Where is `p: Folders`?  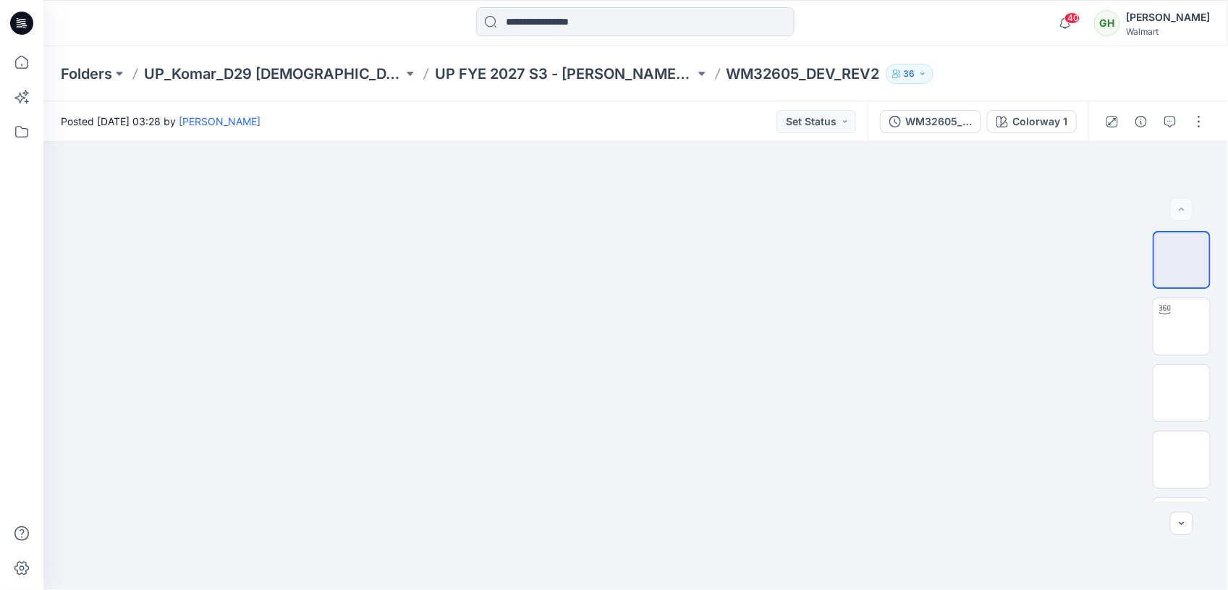 p: Folders is located at coordinates (86, 74).